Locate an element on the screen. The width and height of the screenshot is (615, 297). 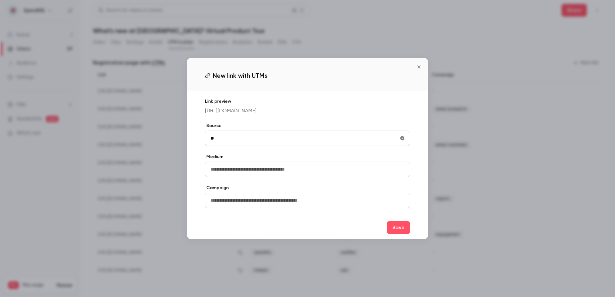
label: Source is located at coordinates (308, 126).